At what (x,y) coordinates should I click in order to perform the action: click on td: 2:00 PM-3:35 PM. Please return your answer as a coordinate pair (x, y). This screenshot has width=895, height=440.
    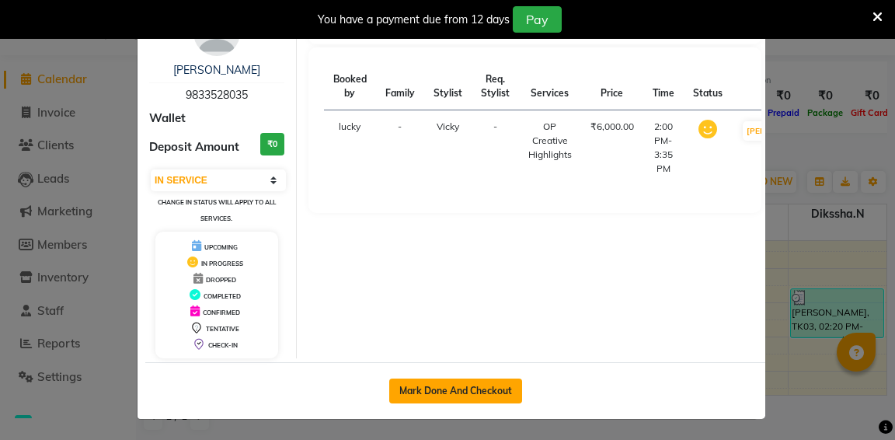
    Looking at the image, I should click on (663, 148).